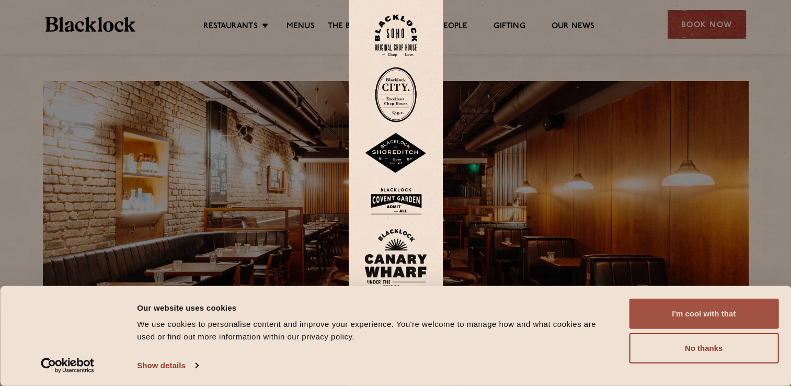  Describe the element at coordinates (371, 331) in the screenshot. I see `div: We use cookies to personalise content and improve your experience. You're welcome to manage how a...` at that location.